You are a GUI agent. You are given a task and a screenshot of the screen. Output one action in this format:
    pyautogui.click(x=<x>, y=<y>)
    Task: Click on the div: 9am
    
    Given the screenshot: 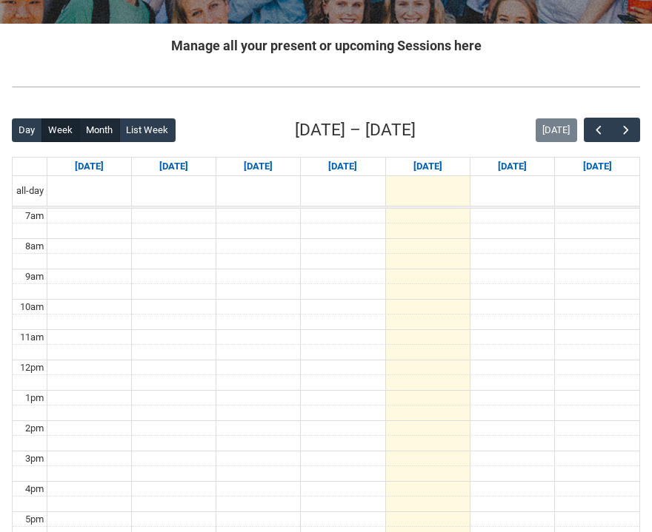 What is the action you would take?
    pyautogui.click(x=34, y=277)
    